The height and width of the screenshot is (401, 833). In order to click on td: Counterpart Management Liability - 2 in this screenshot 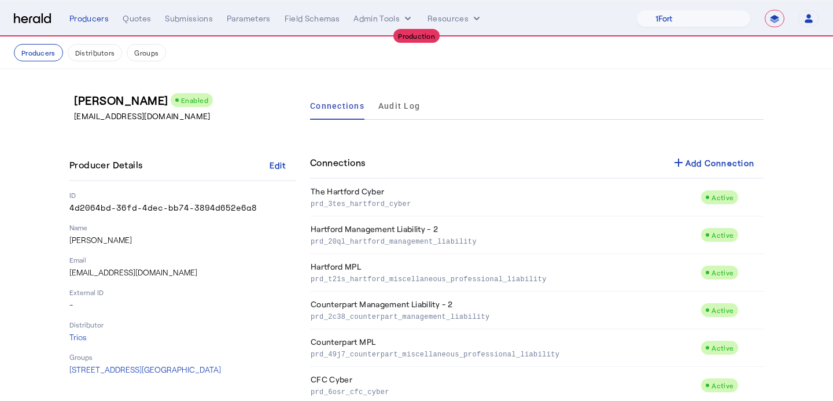, I will do `click(505, 310)`.